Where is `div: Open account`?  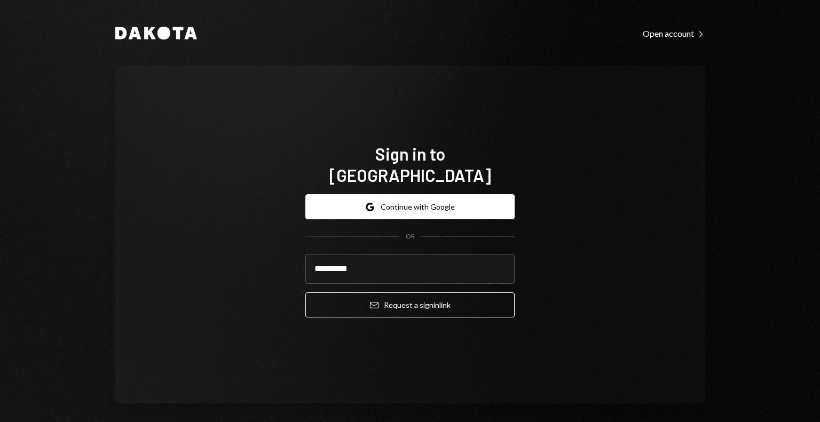 div: Open account is located at coordinates (674, 34).